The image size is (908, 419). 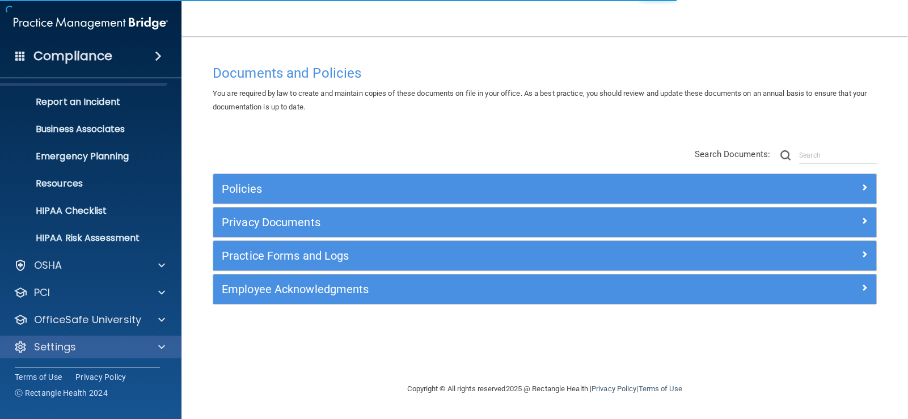 What do you see at coordinates (545, 189) in the screenshot?
I see `a: Policies` at bounding box center [545, 189].